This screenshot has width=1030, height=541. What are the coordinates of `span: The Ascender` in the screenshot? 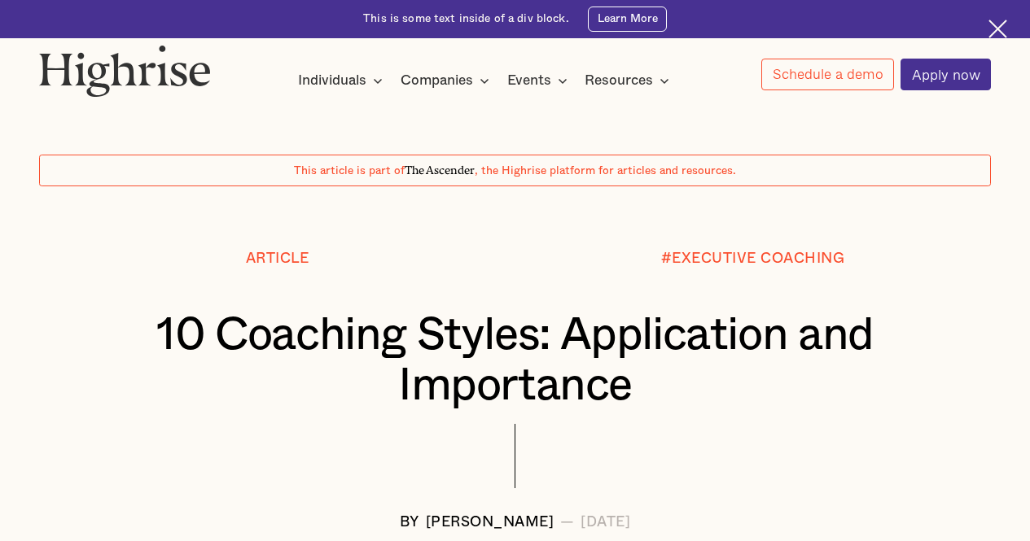 It's located at (440, 168).